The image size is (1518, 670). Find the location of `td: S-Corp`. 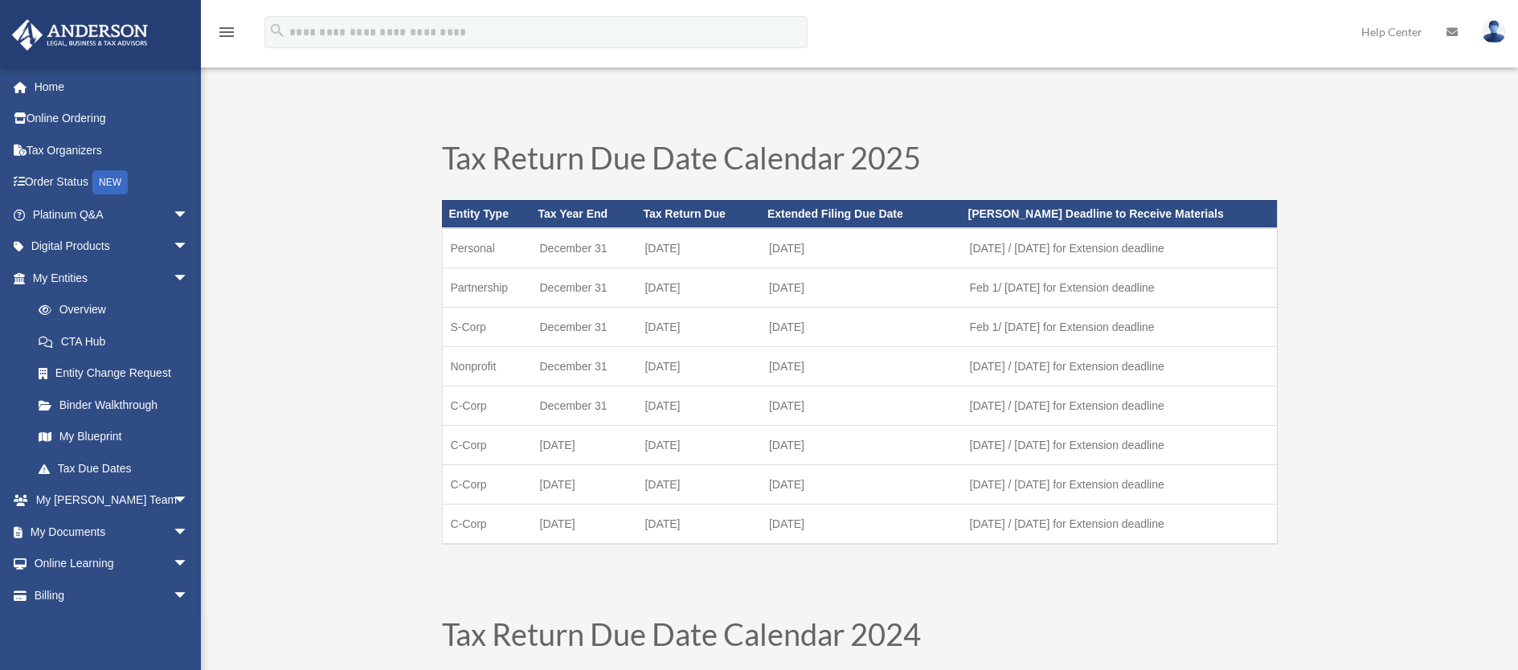

td: S-Corp is located at coordinates (487, 326).